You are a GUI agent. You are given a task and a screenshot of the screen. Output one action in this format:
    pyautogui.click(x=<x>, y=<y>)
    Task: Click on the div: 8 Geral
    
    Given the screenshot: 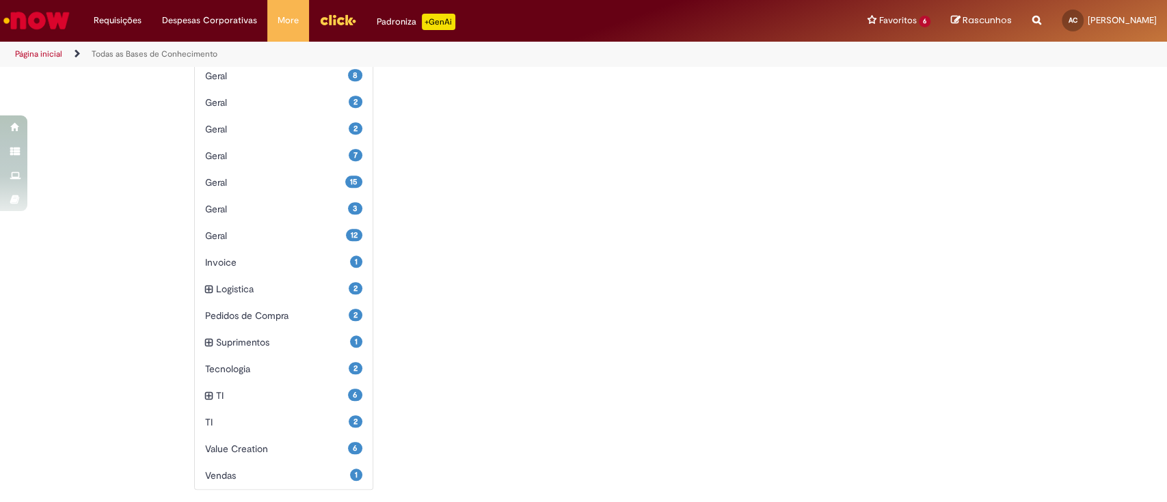 What is the action you would take?
    pyautogui.click(x=284, y=76)
    